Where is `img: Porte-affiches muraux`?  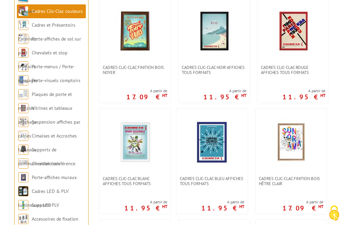 img: Porte-affiches muraux is located at coordinates (23, 178).